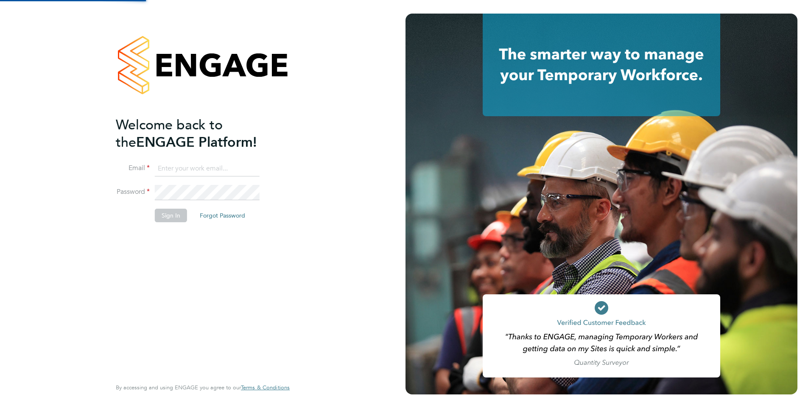  I want to click on span: Terms & Conditions, so click(265, 387).